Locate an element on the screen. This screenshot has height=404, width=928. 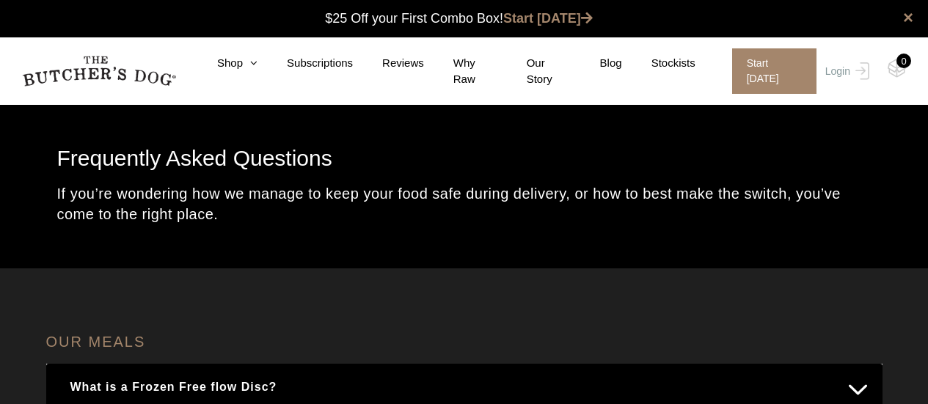
h4: OUR MEALS is located at coordinates (464, 342).